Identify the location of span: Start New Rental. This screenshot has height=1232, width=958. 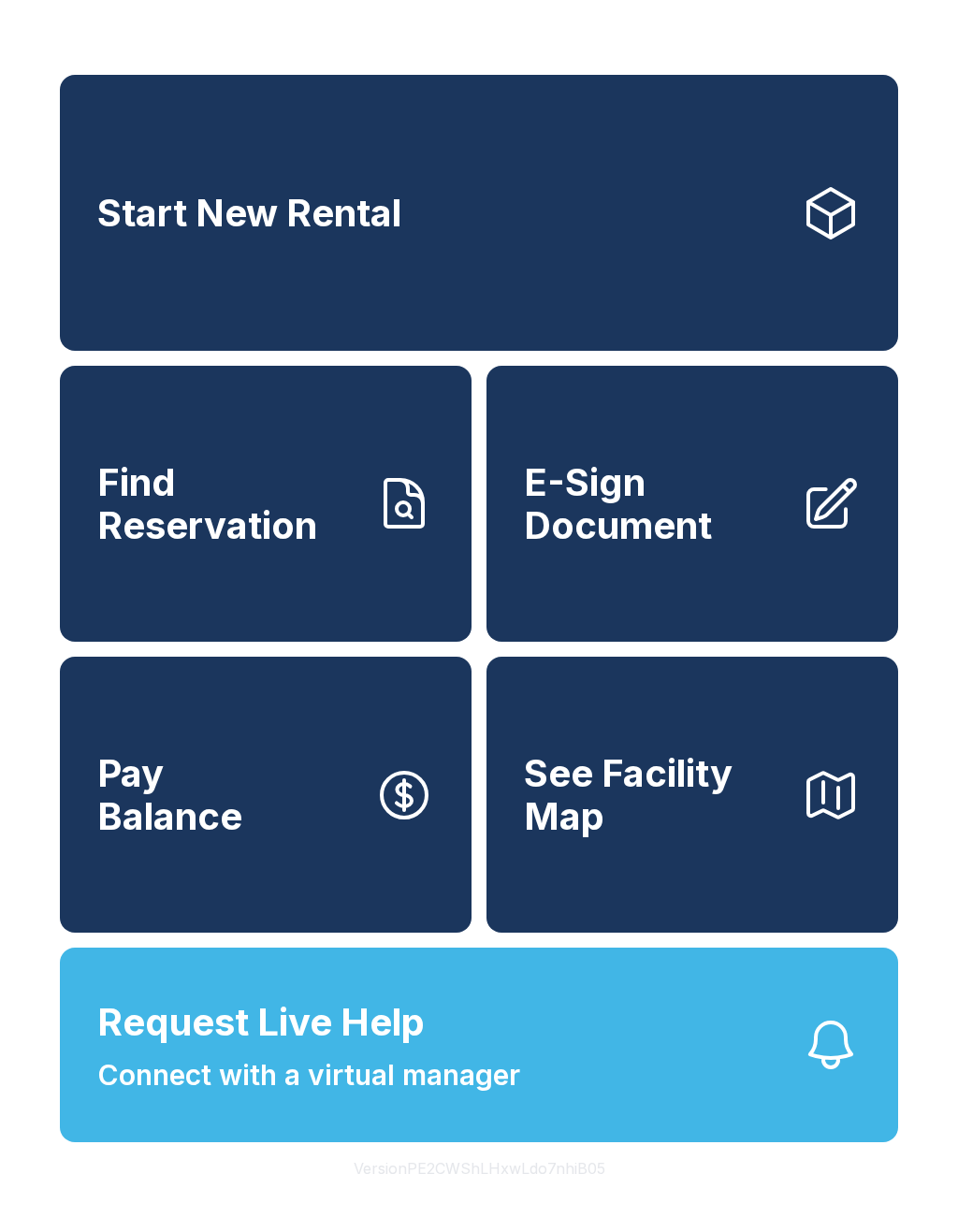
(249, 213).